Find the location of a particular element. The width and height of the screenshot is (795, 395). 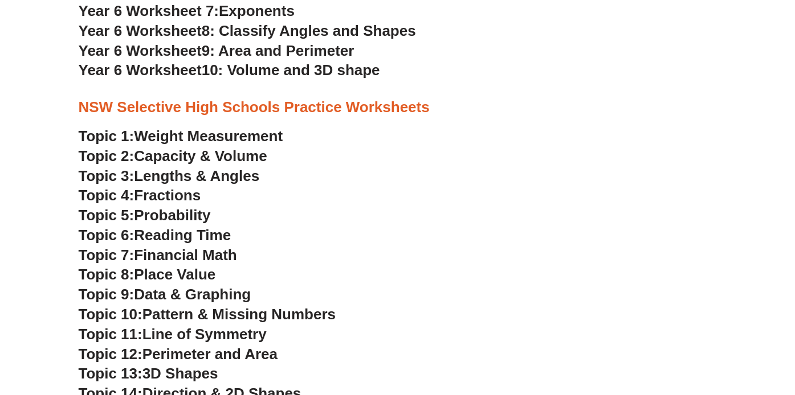

a: Topic 4:Fractions is located at coordinates (140, 195).